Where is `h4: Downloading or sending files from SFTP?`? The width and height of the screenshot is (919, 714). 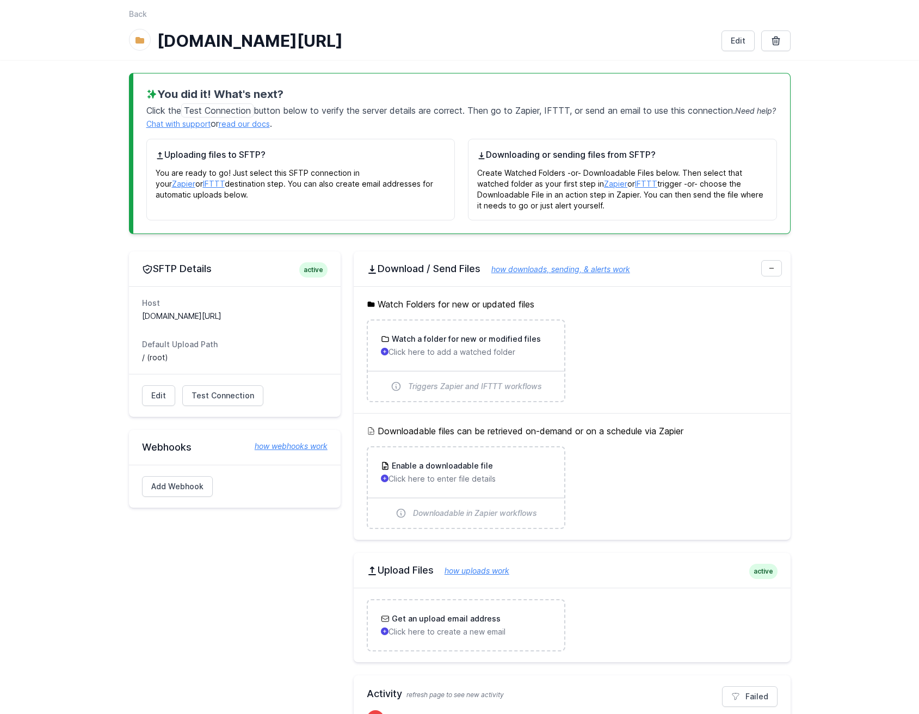 h4: Downloading or sending files from SFTP? is located at coordinates (622, 154).